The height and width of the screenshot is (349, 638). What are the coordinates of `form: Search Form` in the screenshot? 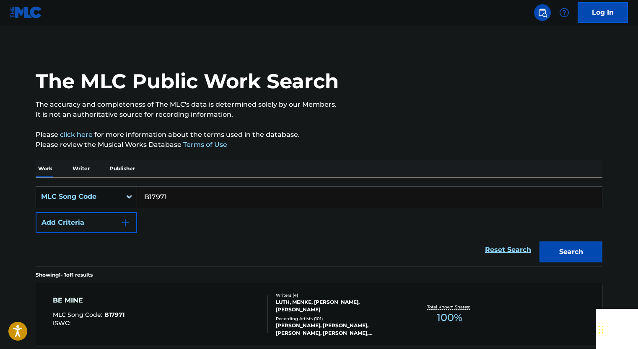 It's located at (319, 227).